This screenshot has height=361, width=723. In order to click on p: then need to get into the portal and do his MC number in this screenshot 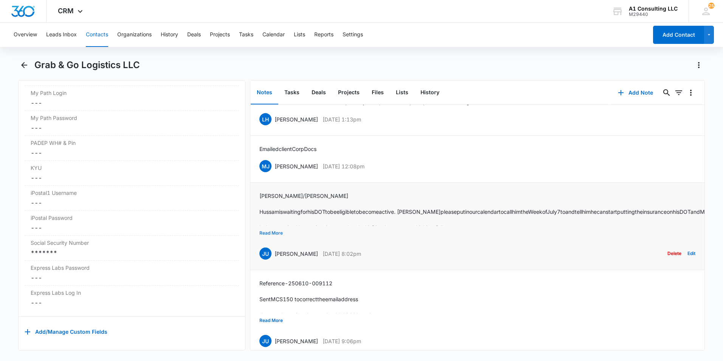, I will do `click(318, 314)`.